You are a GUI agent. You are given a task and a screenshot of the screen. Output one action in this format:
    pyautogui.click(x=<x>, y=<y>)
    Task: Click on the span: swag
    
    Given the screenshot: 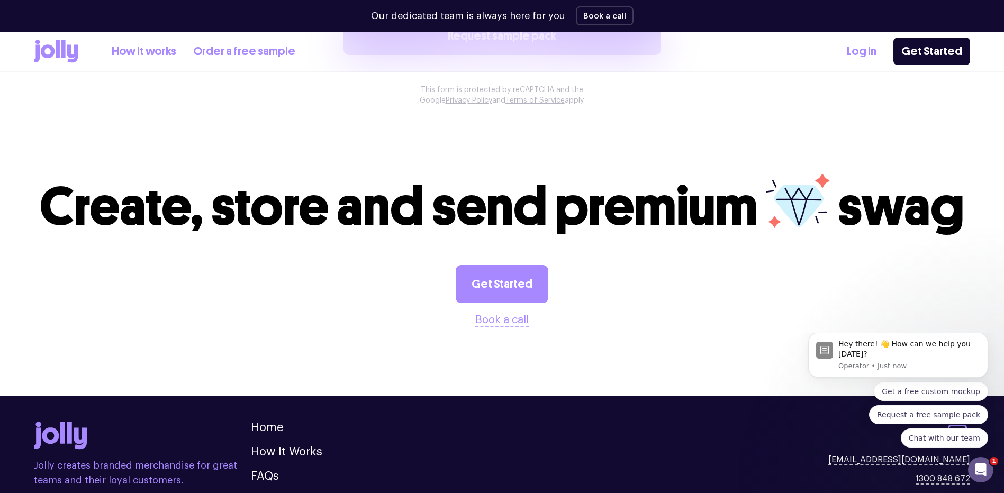 What is the action you would take?
    pyautogui.click(x=901, y=206)
    